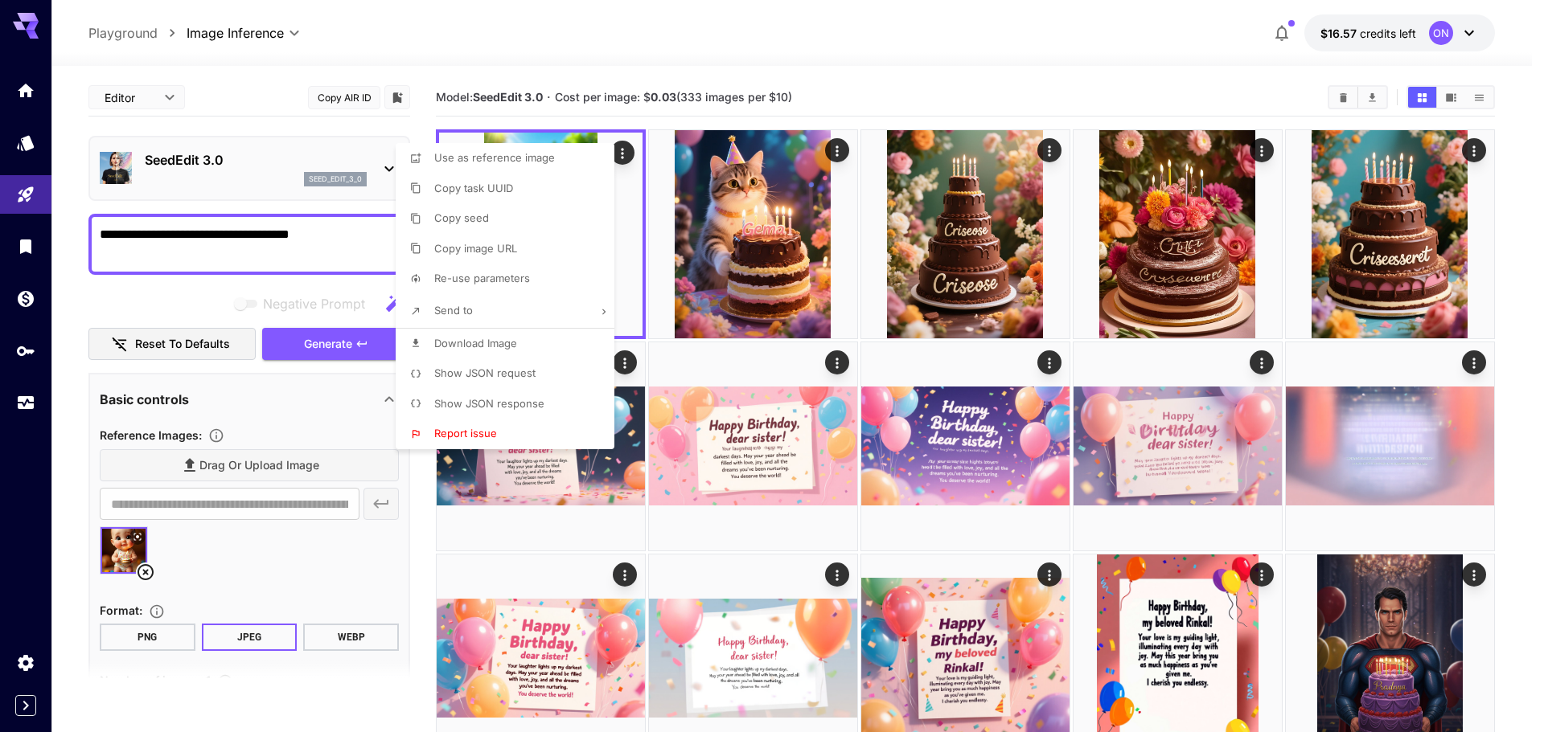 The width and height of the screenshot is (1544, 732). I want to click on span: Copy task UUID, so click(474, 188).